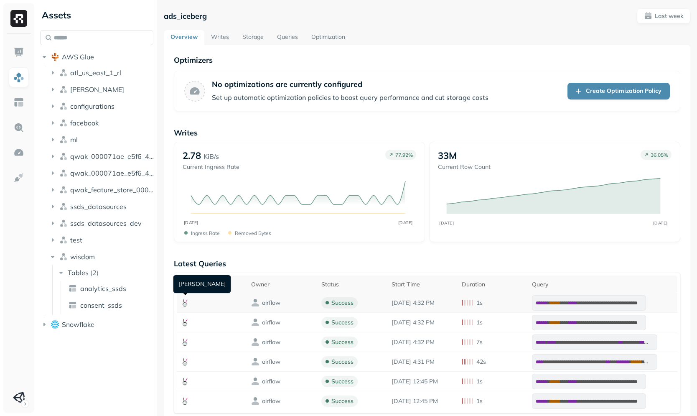 This screenshot has height=416, width=697. I want to click on img: Query Explorer, so click(19, 127).